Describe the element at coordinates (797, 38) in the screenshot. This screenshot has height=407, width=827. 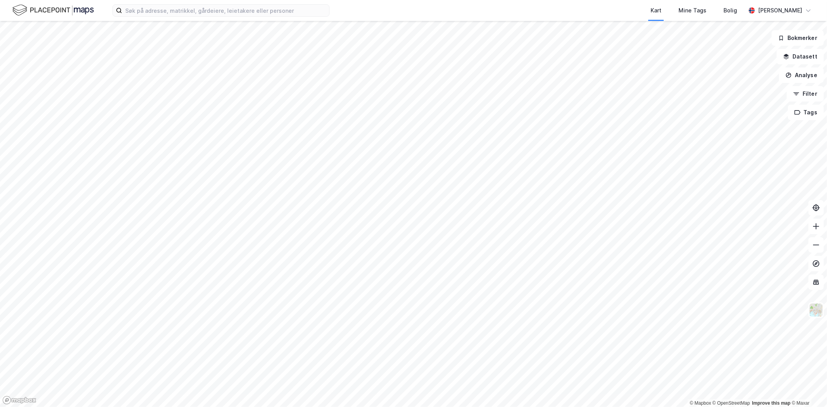
I see `button: Bokmerker` at that location.